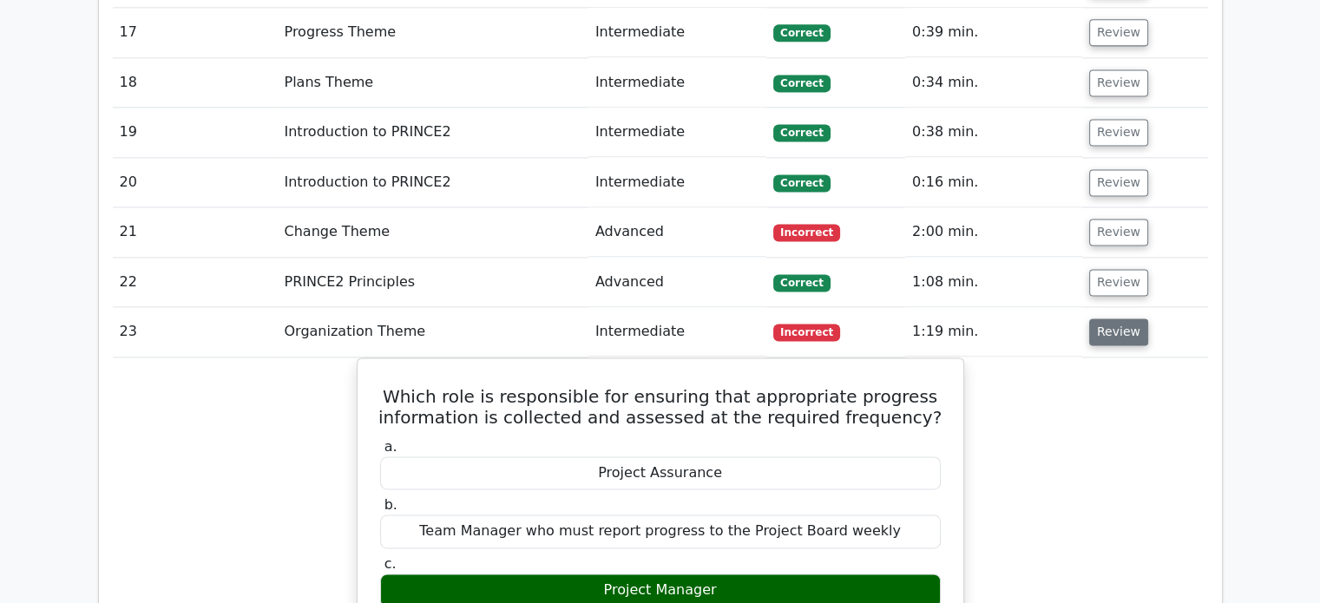 This screenshot has width=1320, height=603. Describe the element at coordinates (994, 82) in the screenshot. I see `td: 0:34 min.` at that location.